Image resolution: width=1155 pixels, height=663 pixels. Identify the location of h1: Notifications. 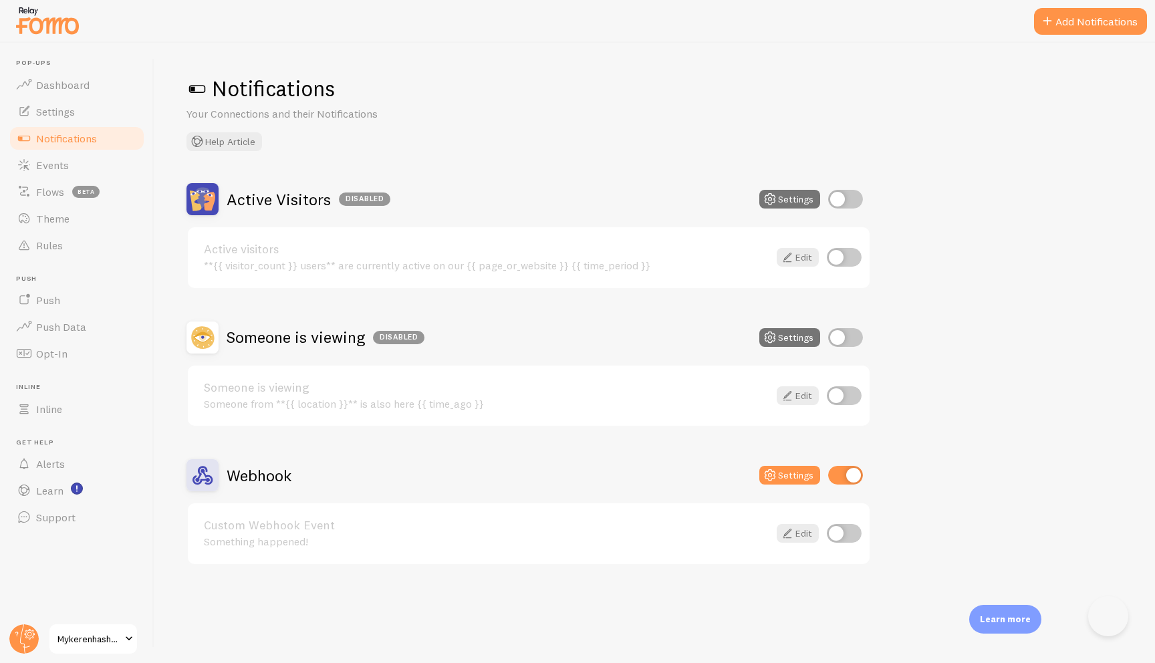
(654, 88).